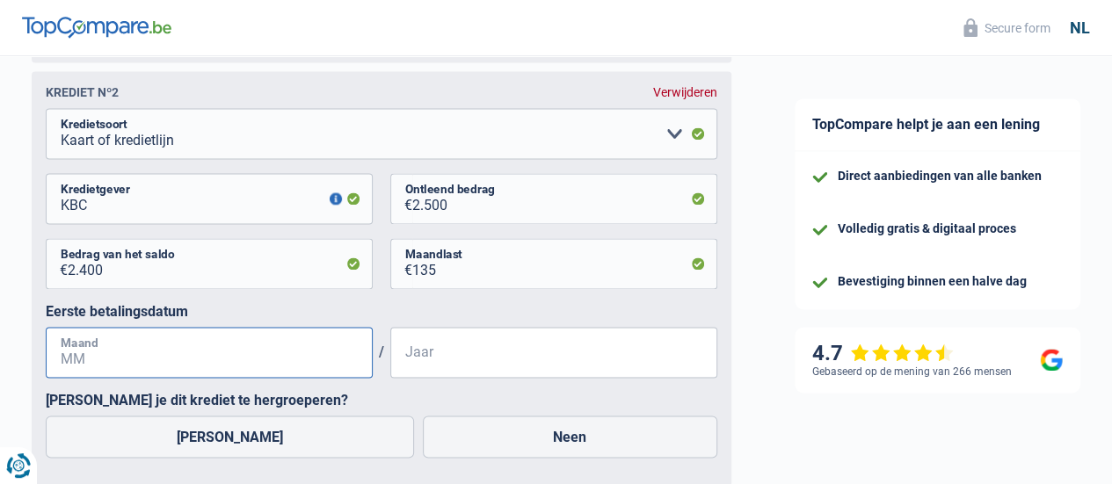  Describe the element at coordinates (932, 281) in the screenshot. I see `div: Bevestiging binnen een halve dag` at that location.